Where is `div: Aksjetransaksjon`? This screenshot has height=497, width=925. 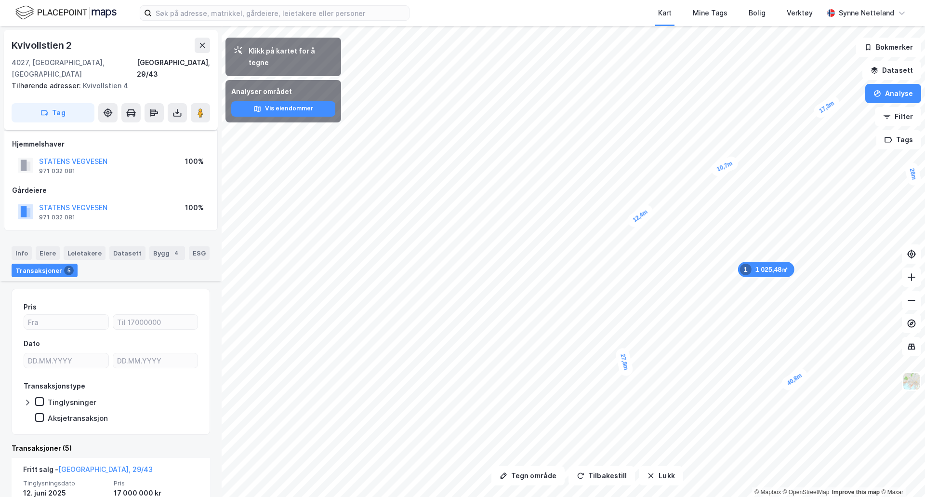 div: Aksjetransaksjon is located at coordinates (78, 418).